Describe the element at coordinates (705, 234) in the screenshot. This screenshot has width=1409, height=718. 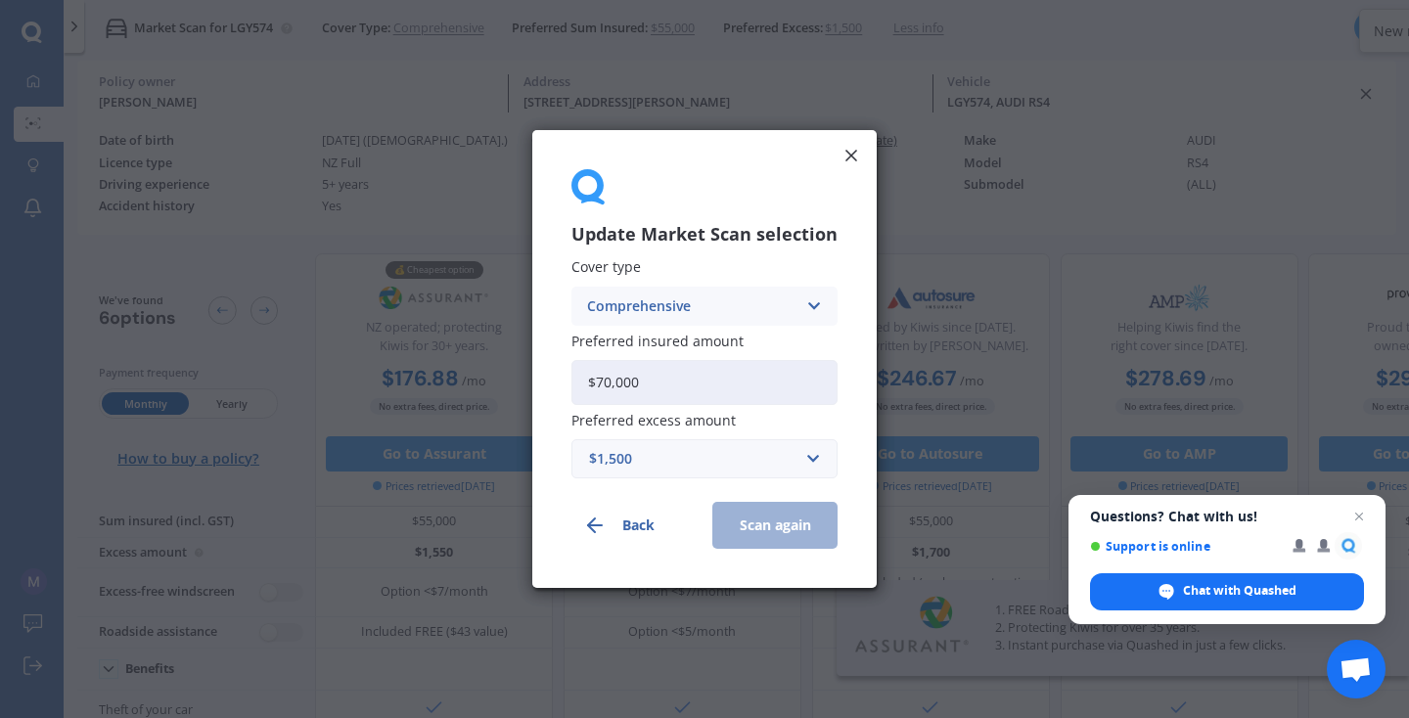
I see `h3: Update Market Scan selection` at that location.